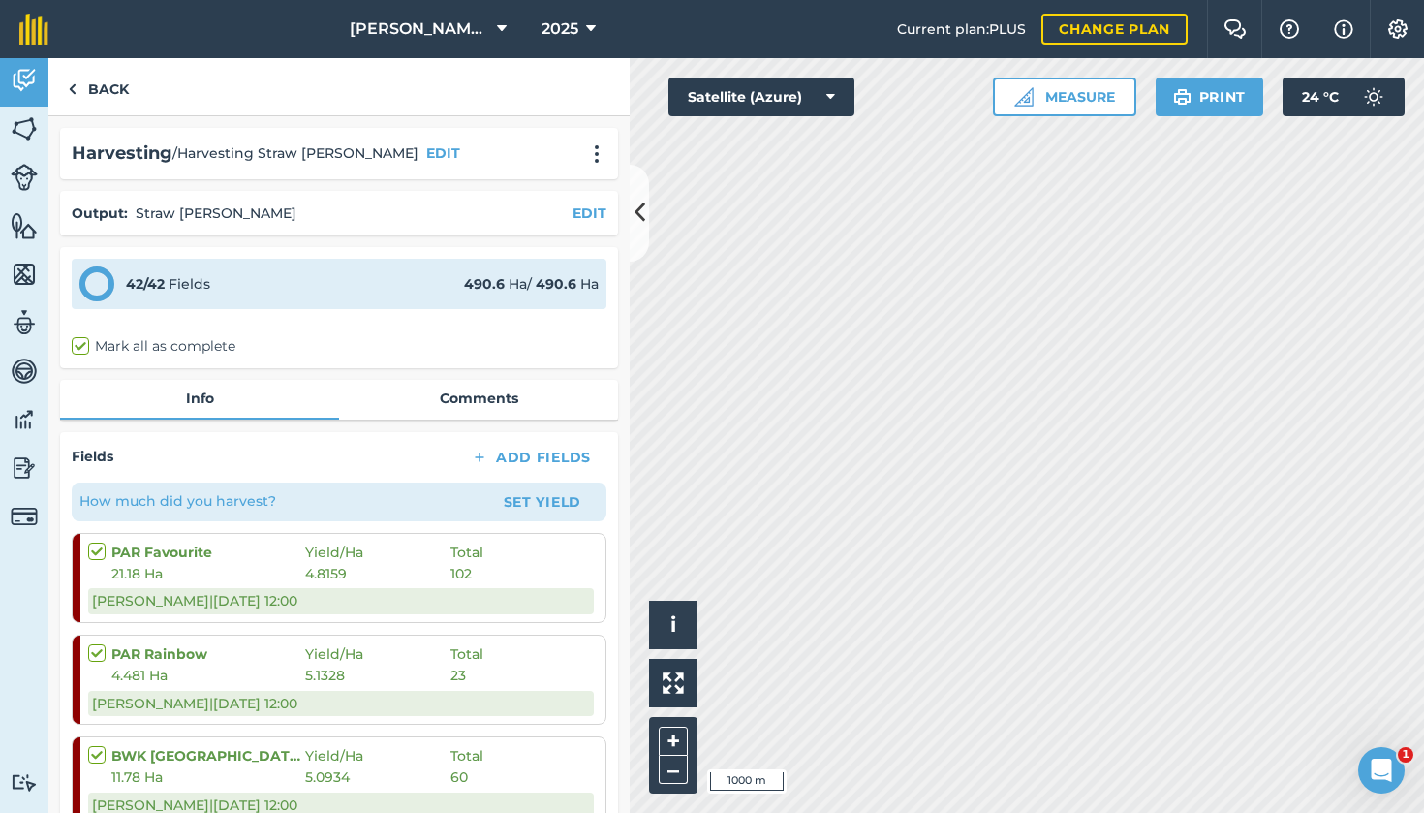  I want to click on span: 1, so click(1405, 754).